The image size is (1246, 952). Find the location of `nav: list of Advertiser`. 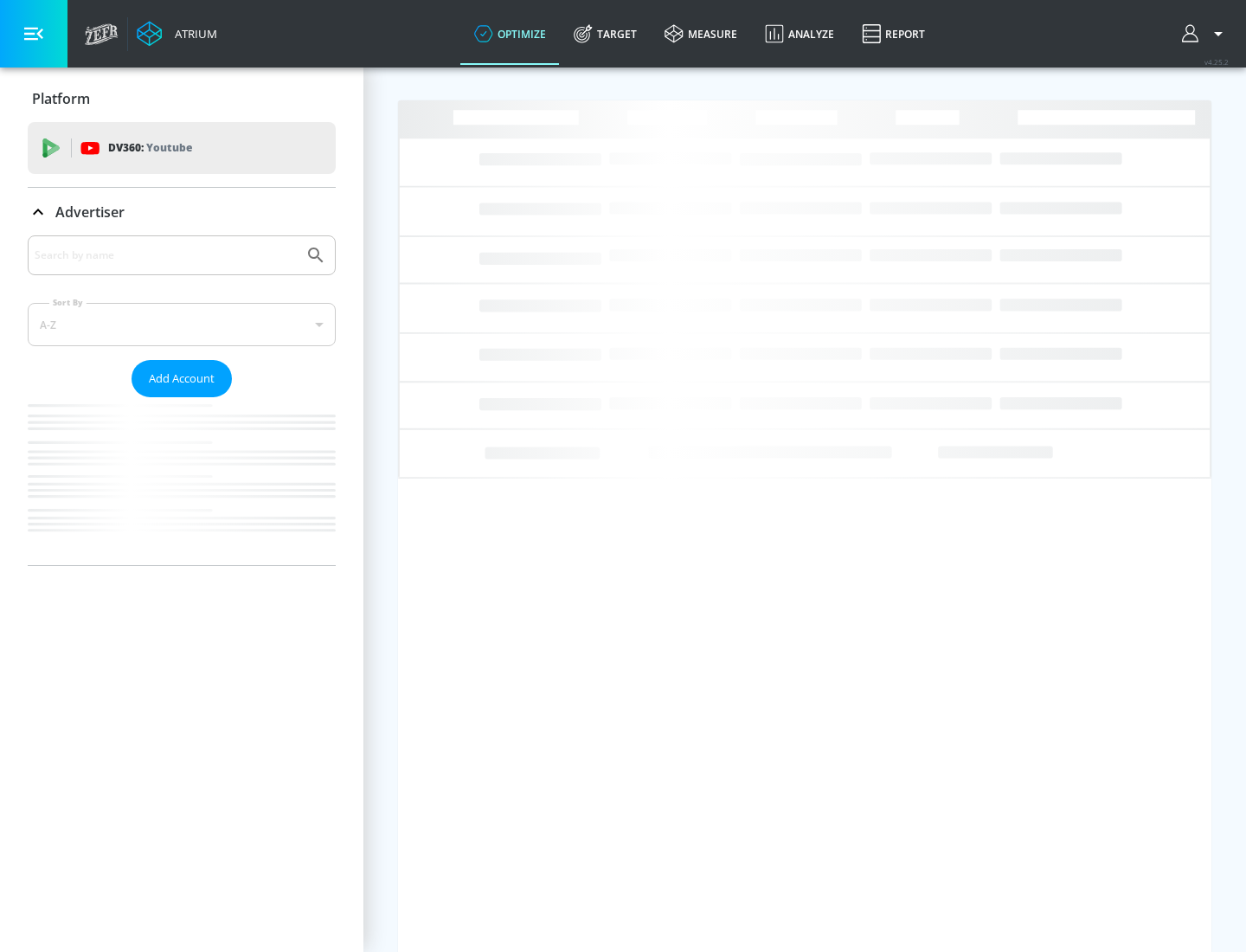

nav: list of Advertiser is located at coordinates (181, 481).